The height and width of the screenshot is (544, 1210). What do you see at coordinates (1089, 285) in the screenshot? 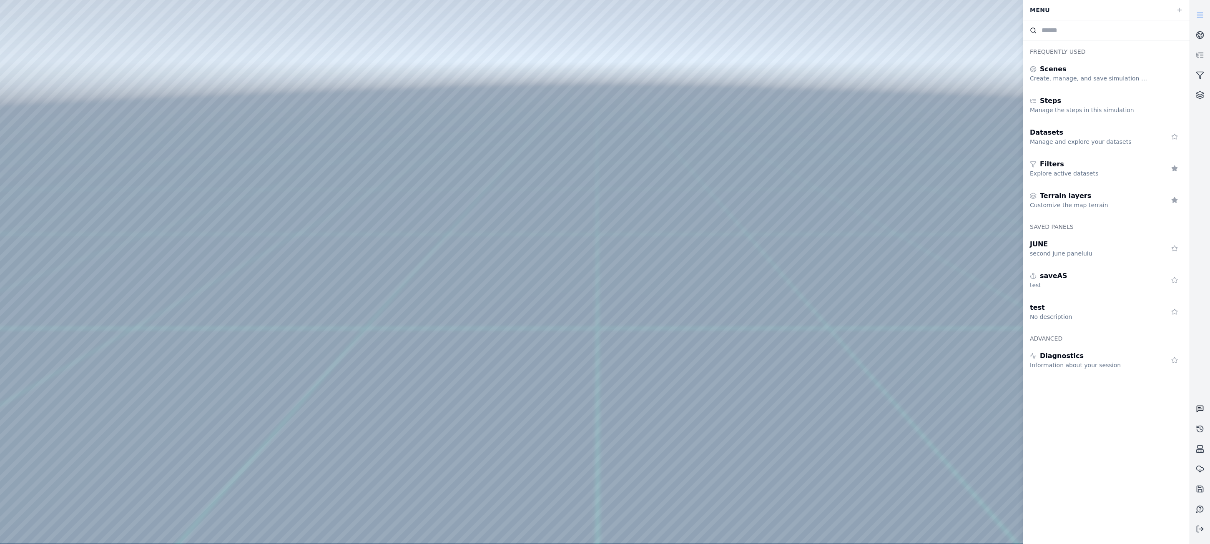
I see `div: test` at bounding box center [1089, 285].